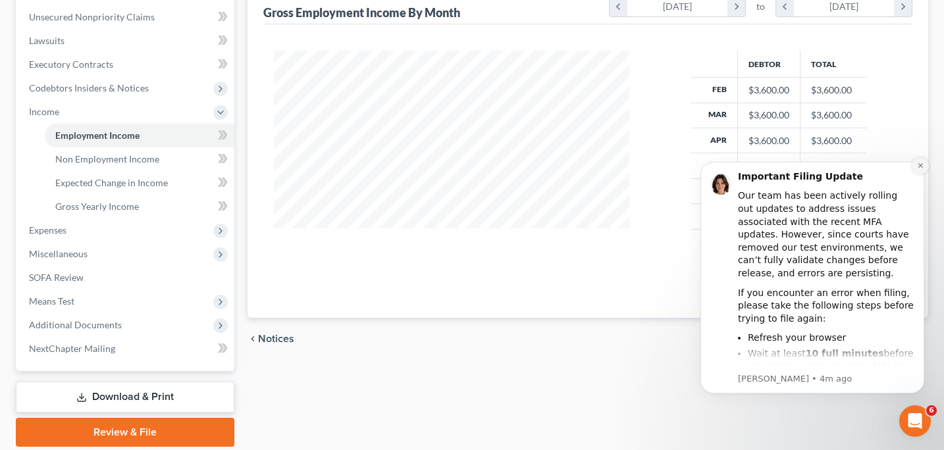 This screenshot has height=450, width=944. Describe the element at coordinates (140, 183) in the screenshot. I see `a: Expected Change in Income` at that location.